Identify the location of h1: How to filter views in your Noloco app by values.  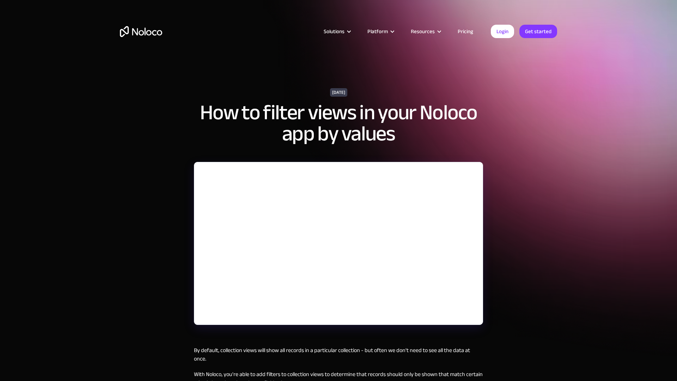
(339, 123).